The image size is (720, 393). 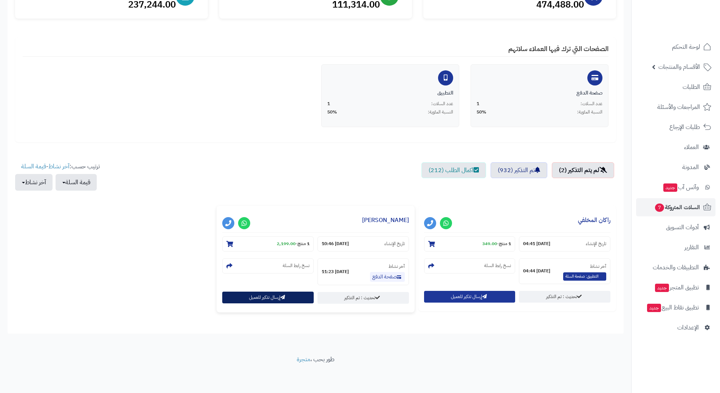 I want to click on span: أدوات التسويق, so click(x=682, y=227).